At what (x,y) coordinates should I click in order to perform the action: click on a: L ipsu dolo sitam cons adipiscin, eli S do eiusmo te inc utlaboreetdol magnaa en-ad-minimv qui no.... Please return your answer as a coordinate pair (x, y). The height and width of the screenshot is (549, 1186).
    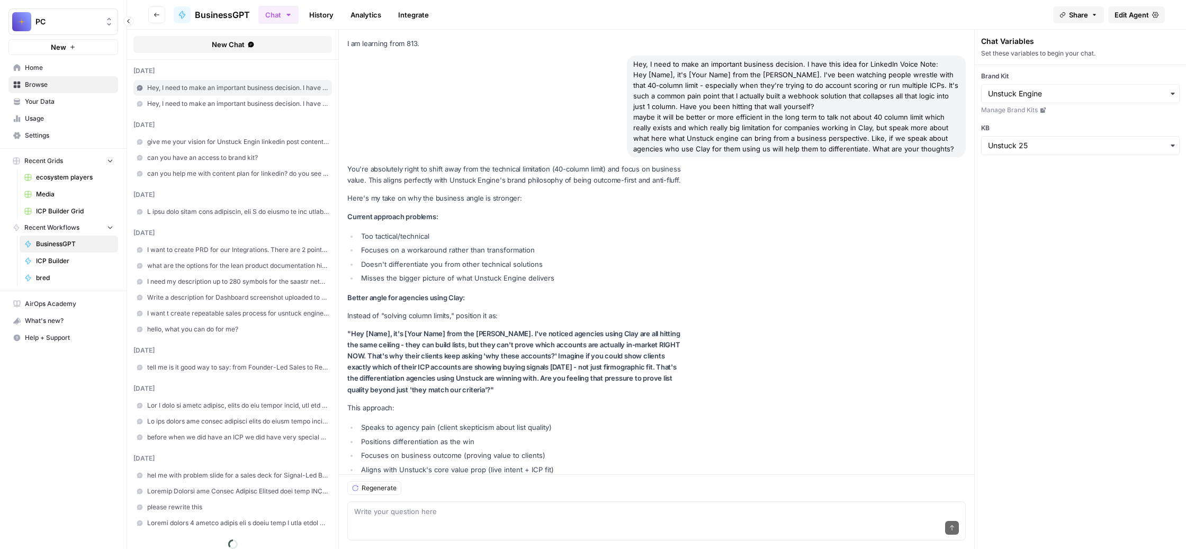
    Looking at the image, I should click on (232, 212).